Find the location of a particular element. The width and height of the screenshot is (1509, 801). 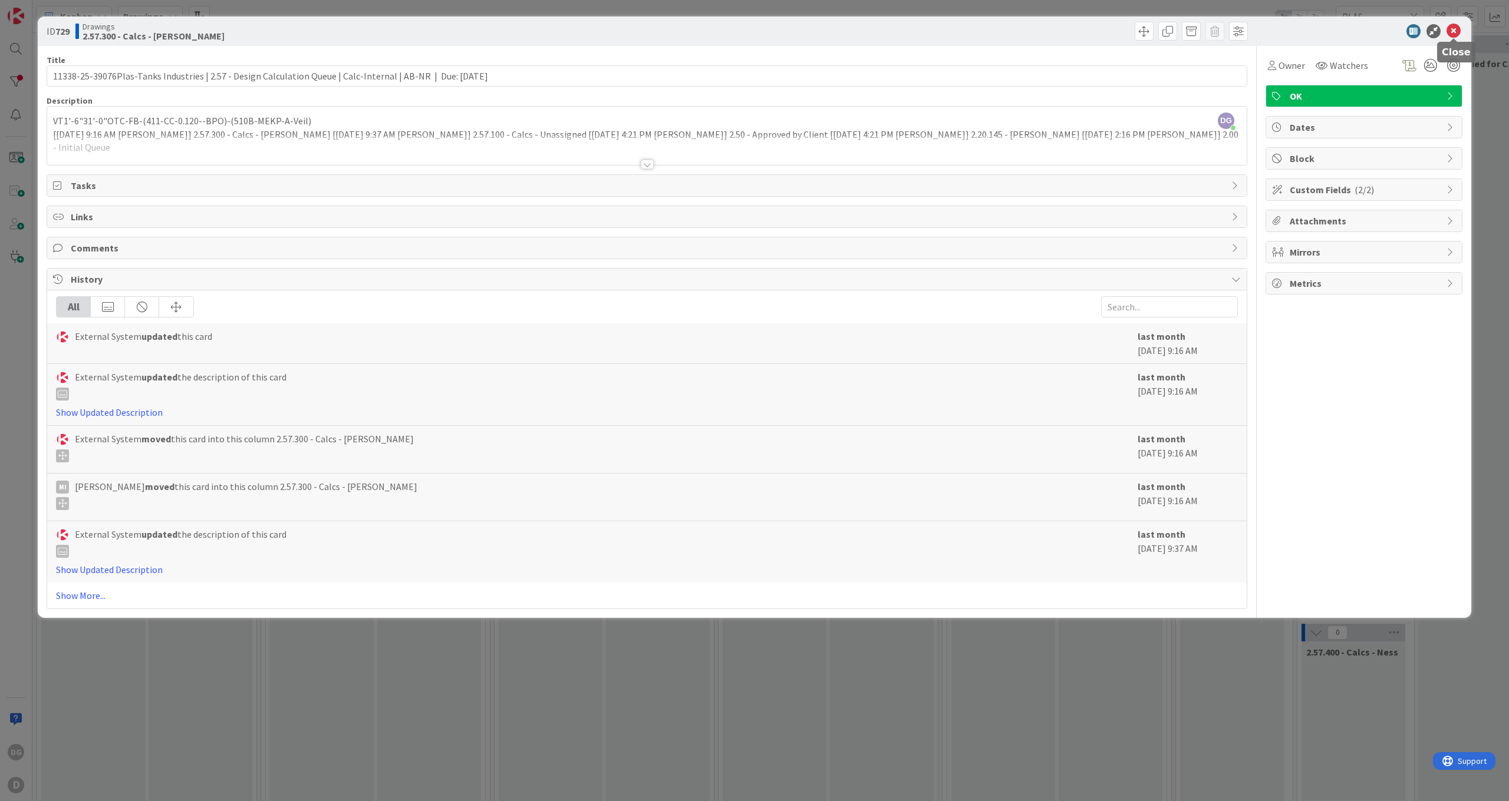

span: ID is located at coordinates (58, 31).